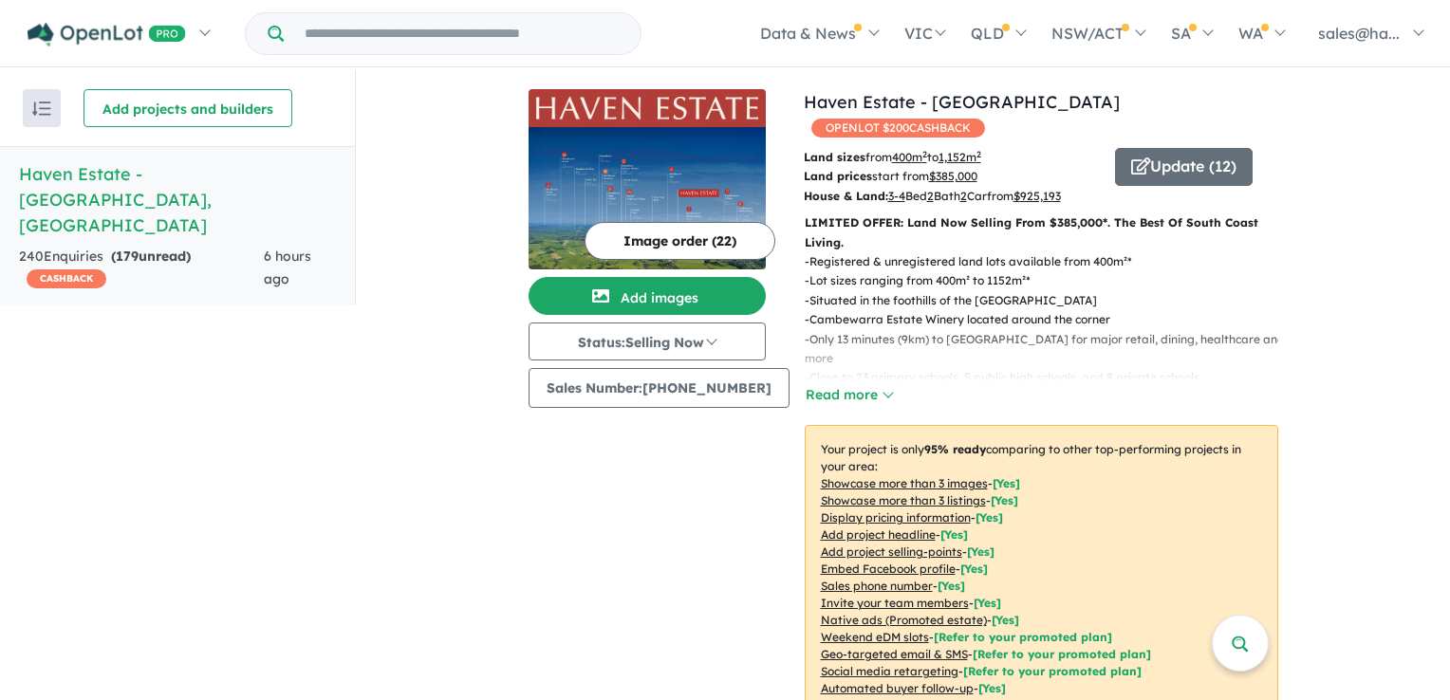 This screenshot has width=1450, height=700. I want to click on button: Image order (22), so click(680, 241).